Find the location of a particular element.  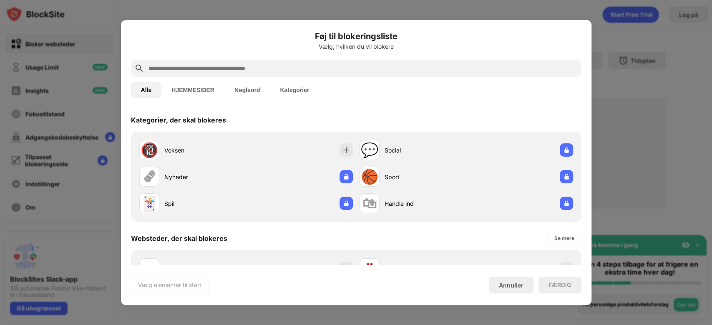

div: Se mere is located at coordinates (564, 239).